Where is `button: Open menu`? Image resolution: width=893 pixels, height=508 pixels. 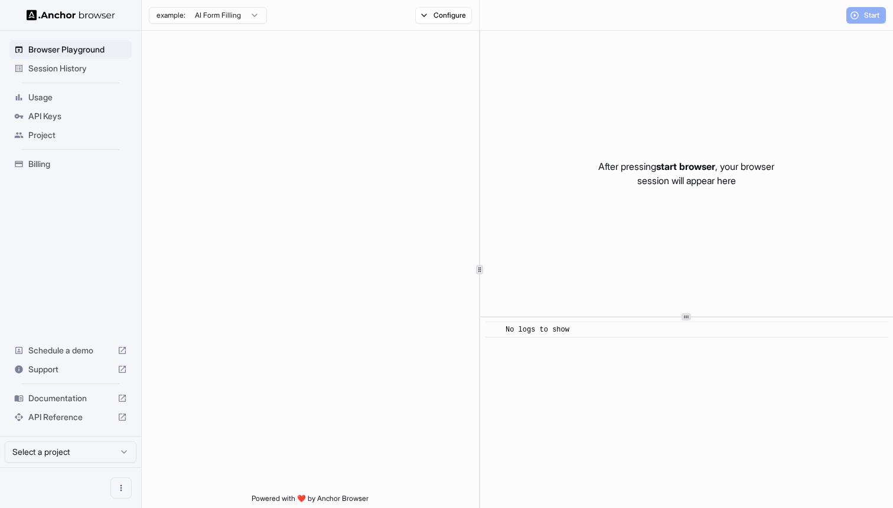 button: Open menu is located at coordinates (121, 488).